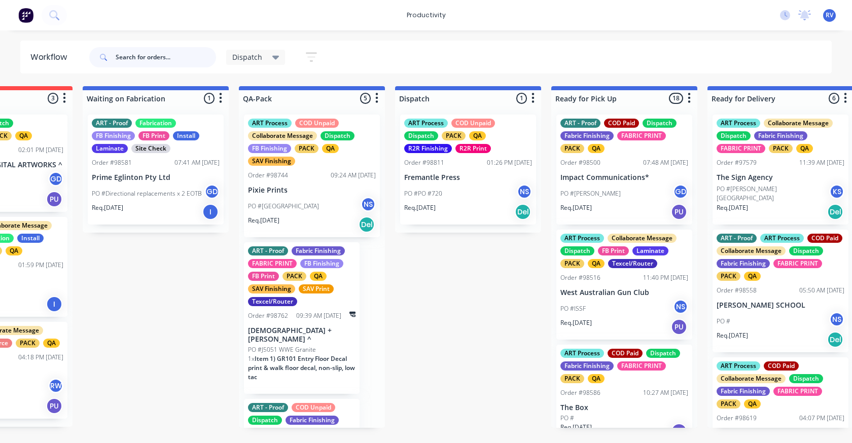  What do you see at coordinates (210, 212) in the screenshot?
I see `div: I` at bounding box center [210, 212].